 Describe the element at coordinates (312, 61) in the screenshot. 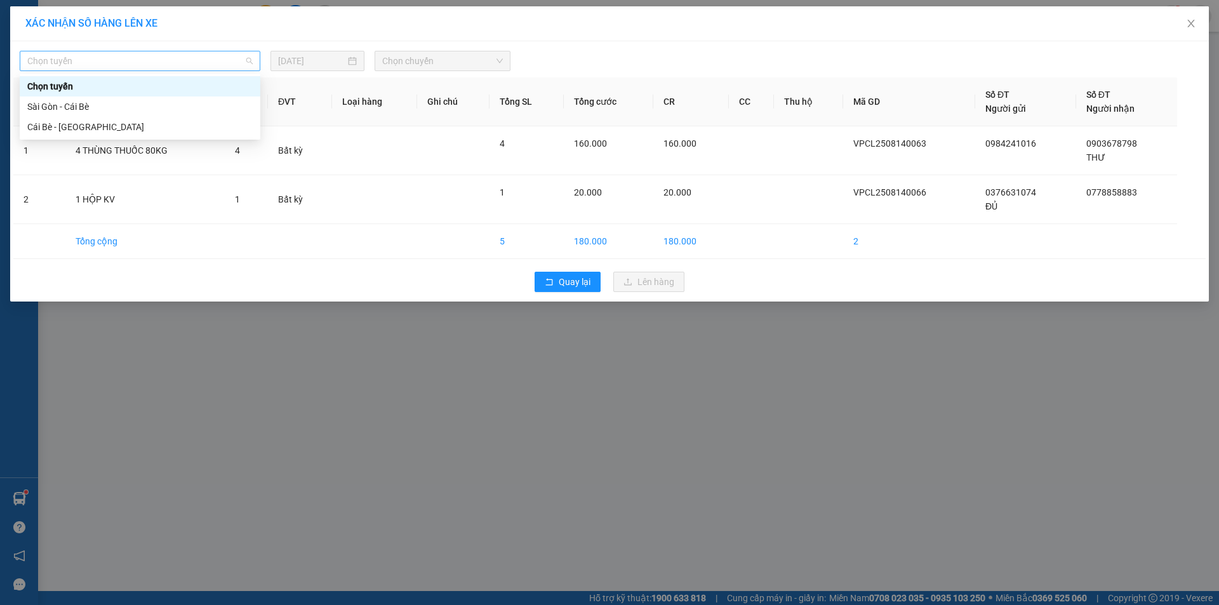

I see `input: 14/08/2025` at that location.